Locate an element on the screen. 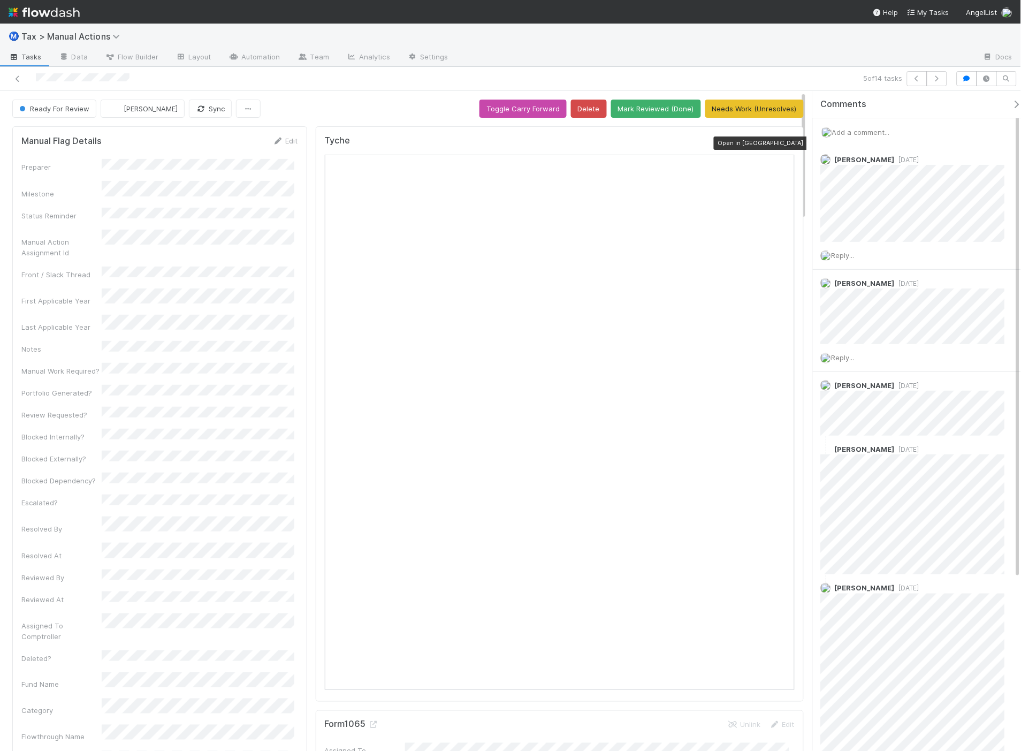  div: Escalated? is located at coordinates (62, 503).